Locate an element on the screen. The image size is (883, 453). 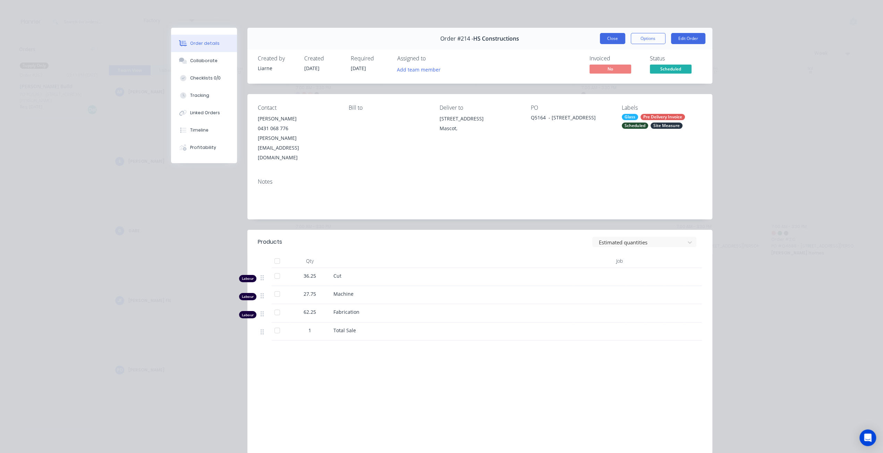
div: Profitability is located at coordinates (203, 147).